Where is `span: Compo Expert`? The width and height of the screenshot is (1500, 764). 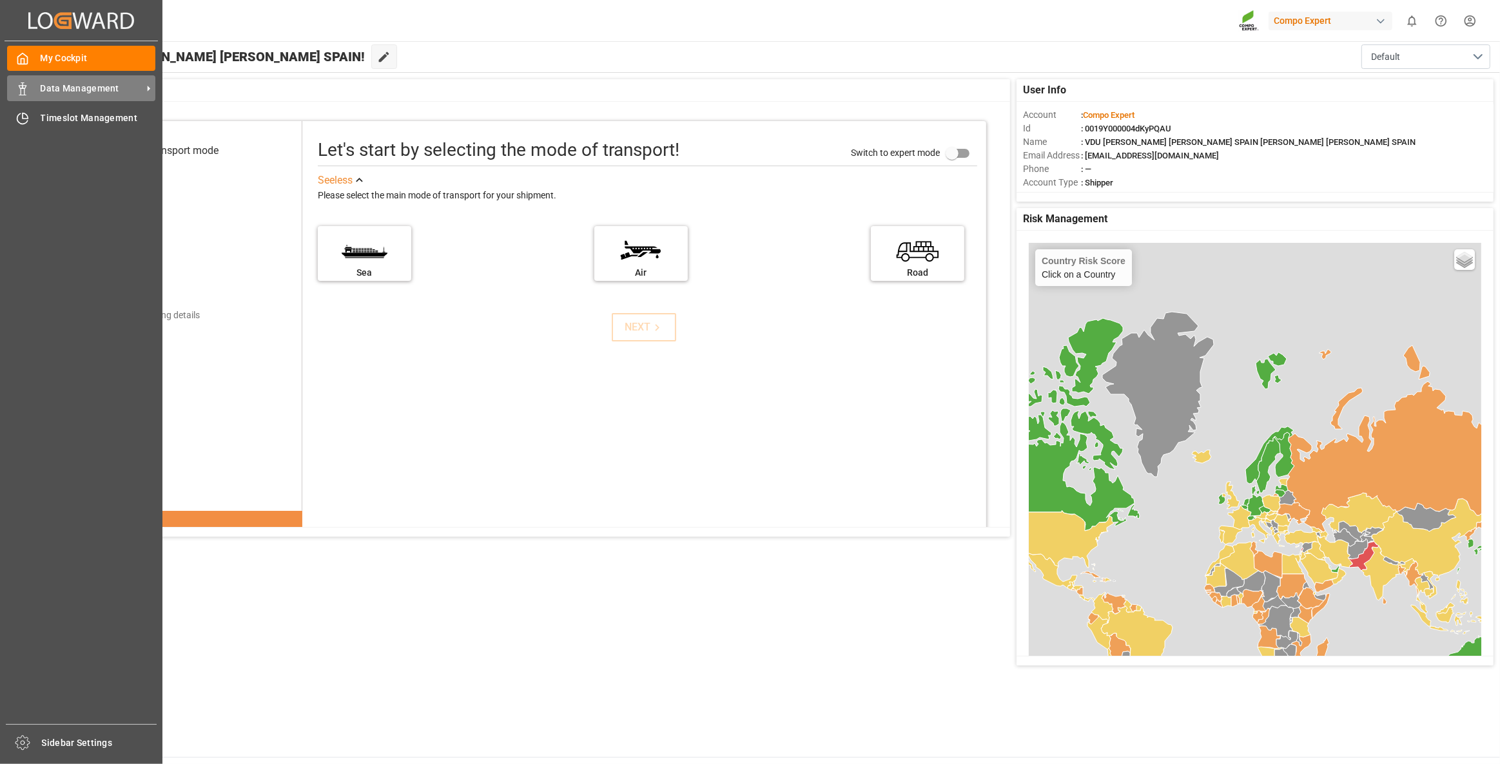 span: Compo Expert is located at coordinates (1109, 115).